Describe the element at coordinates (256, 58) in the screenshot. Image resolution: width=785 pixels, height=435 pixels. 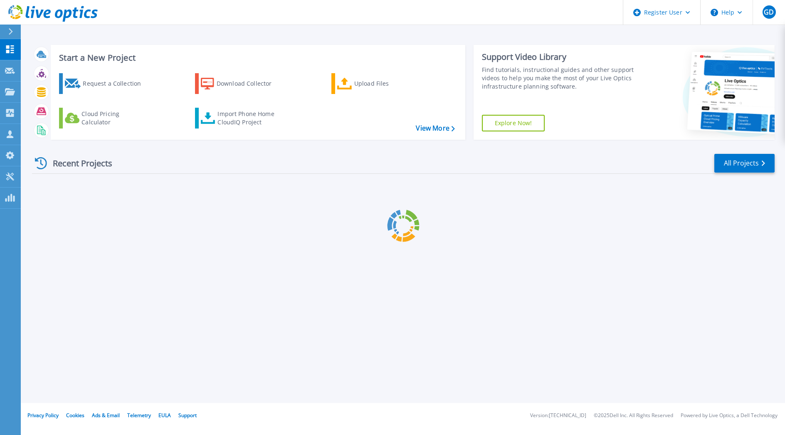
I see `h3: Start a New Project` at that location.